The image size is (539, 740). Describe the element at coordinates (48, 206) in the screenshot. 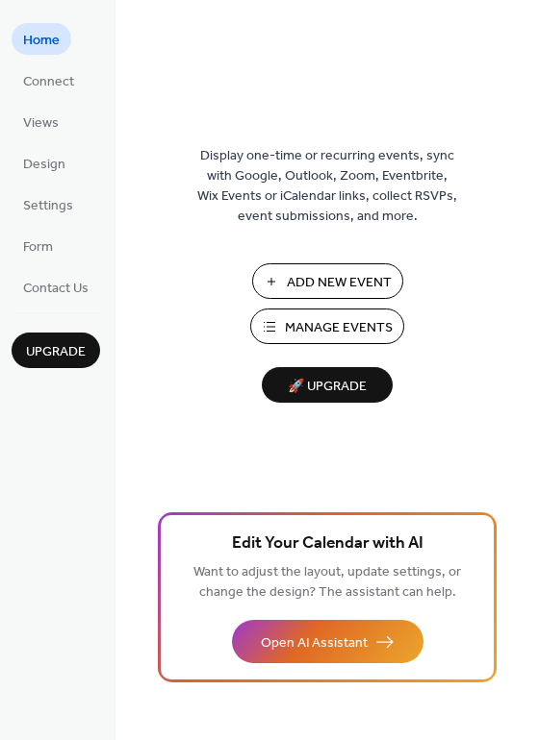

I see `span: Settings` at that location.